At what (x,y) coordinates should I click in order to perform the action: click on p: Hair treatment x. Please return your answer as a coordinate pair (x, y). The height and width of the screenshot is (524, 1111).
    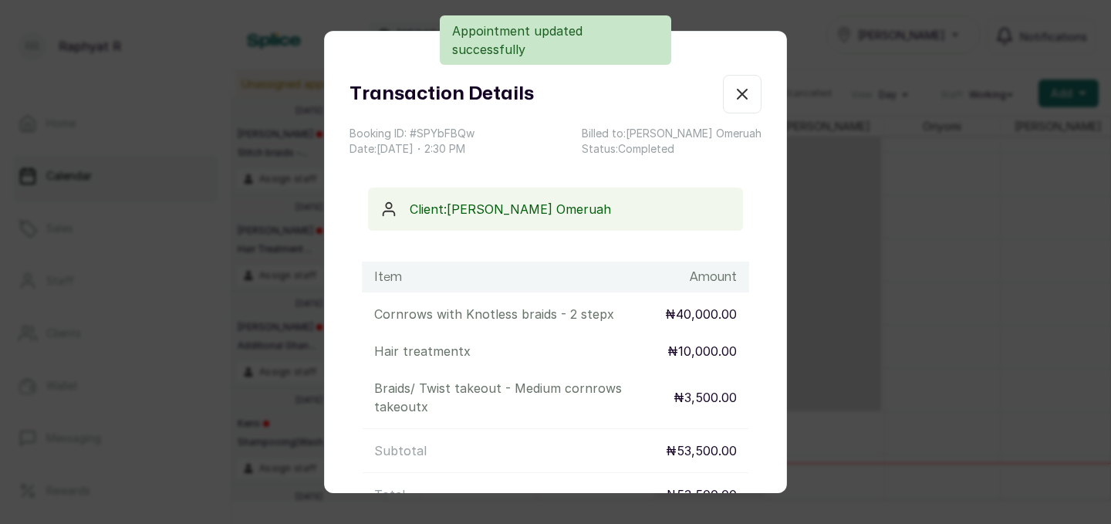
    Looking at the image, I should click on (422, 351).